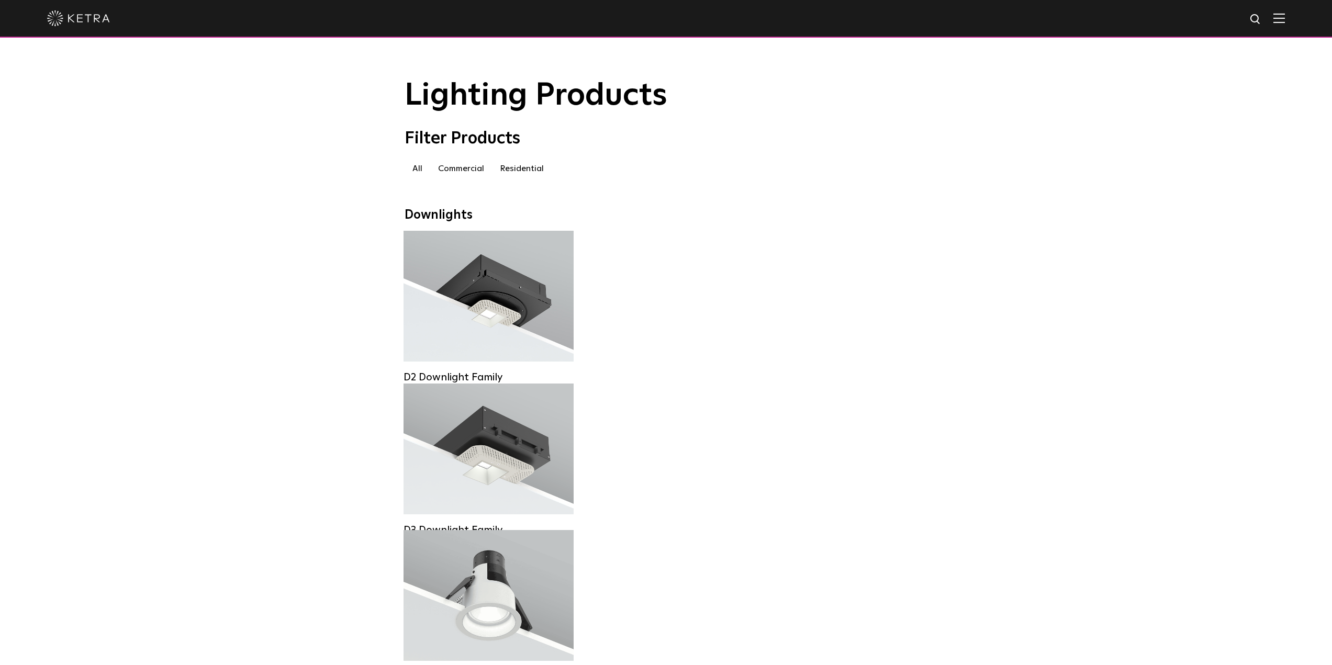 The height and width of the screenshot is (665, 1332). Describe the element at coordinates (417, 169) in the screenshot. I see `label: All` at that location.